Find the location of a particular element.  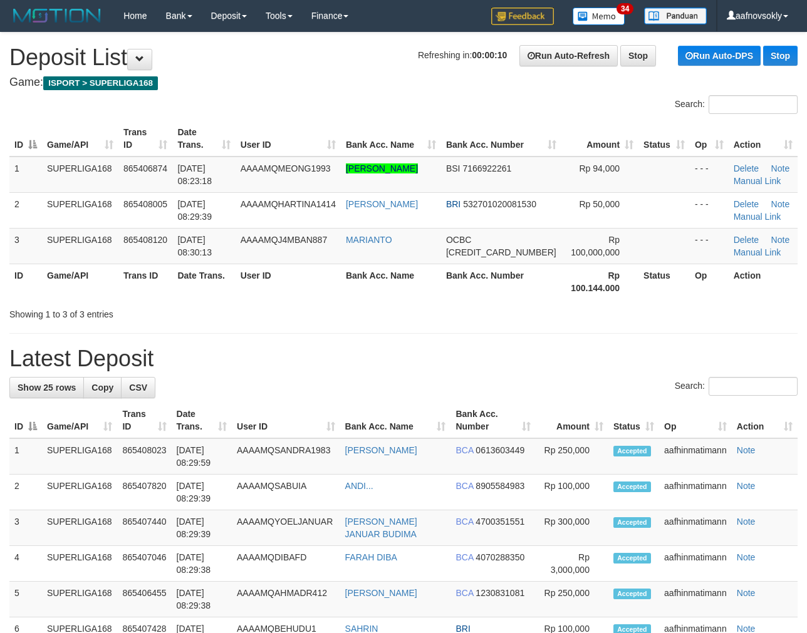

td: 865407820 is located at coordinates (144, 492).